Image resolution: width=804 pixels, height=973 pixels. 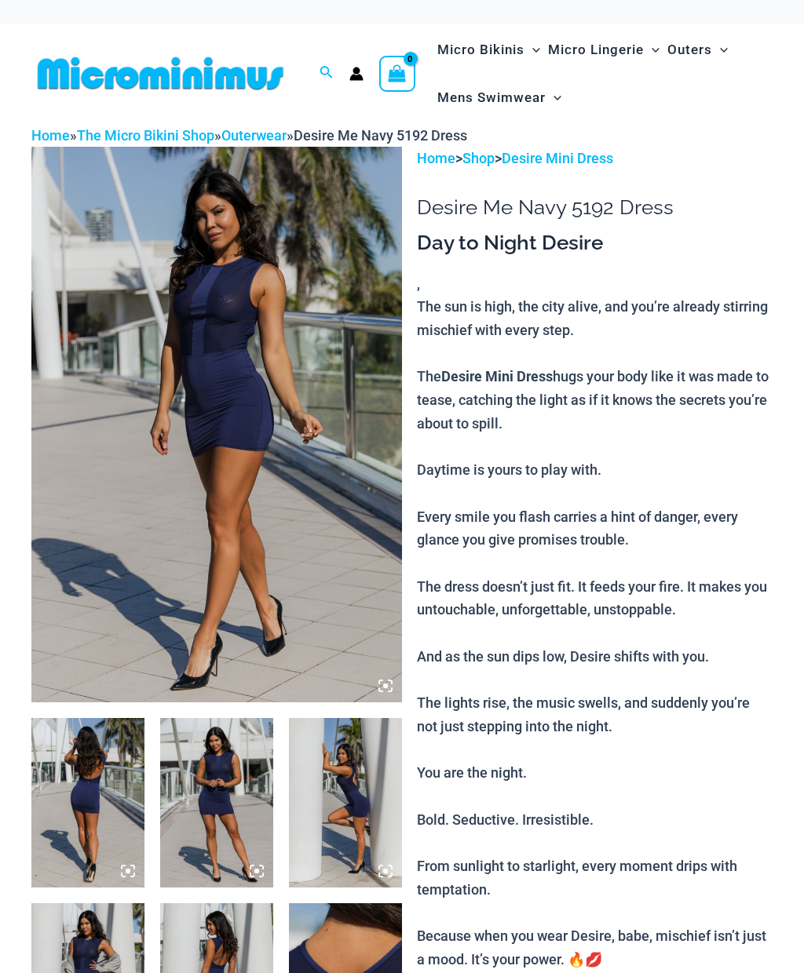 What do you see at coordinates (478, 158) in the screenshot?
I see `a: Shop` at bounding box center [478, 158].